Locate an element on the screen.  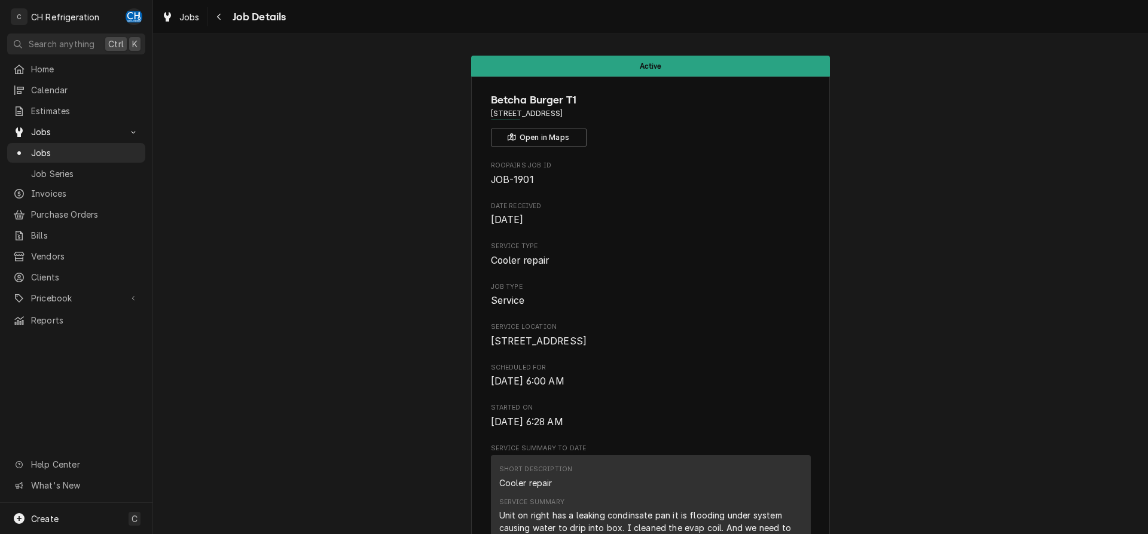
div: Short Description is located at coordinates (536, 469).